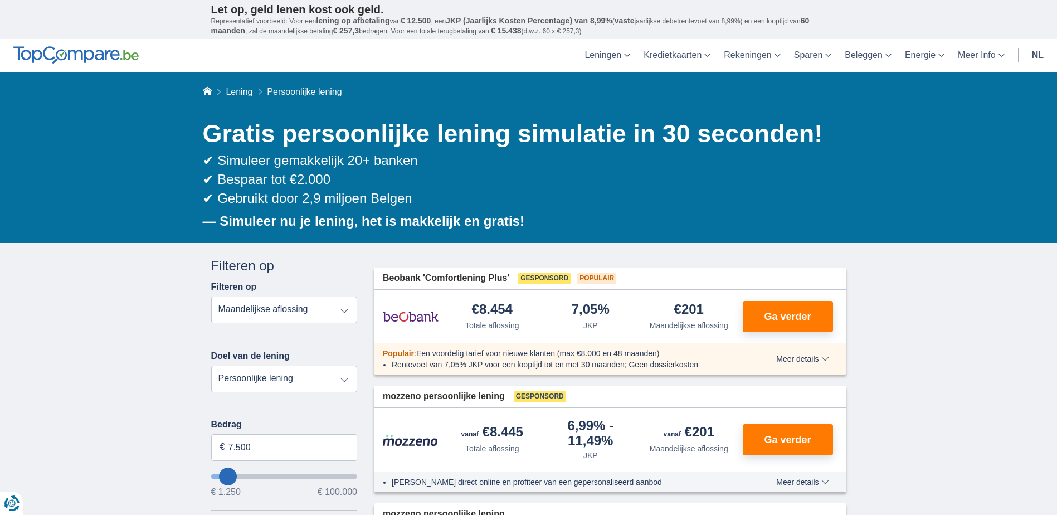 Image resolution: width=1057 pixels, height=515 pixels. What do you see at coordinates (304, 91) in the screenshot?
I see `span: Persoonlijke lening` at bounding box center [304, 91].